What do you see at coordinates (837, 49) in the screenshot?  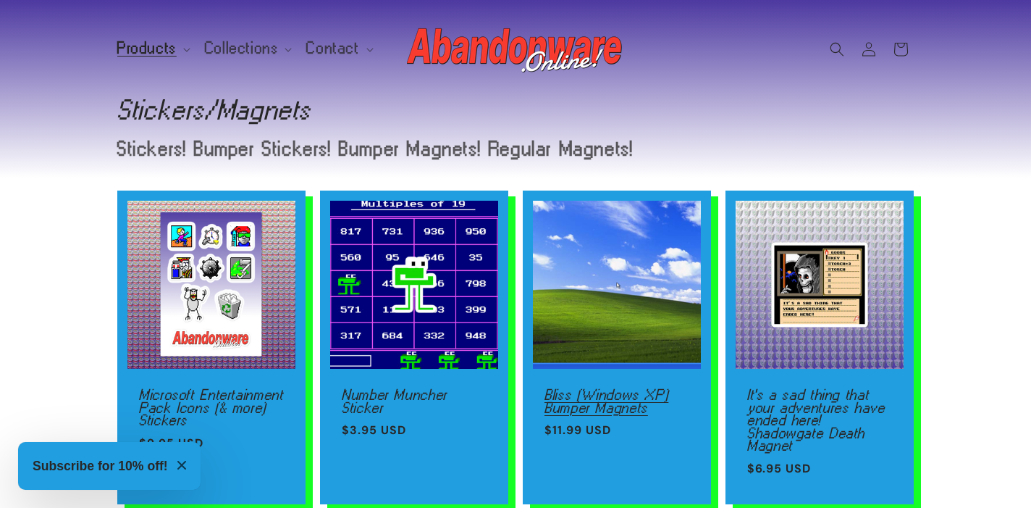 I see `summary: Search` at bounding box center [837, 49].